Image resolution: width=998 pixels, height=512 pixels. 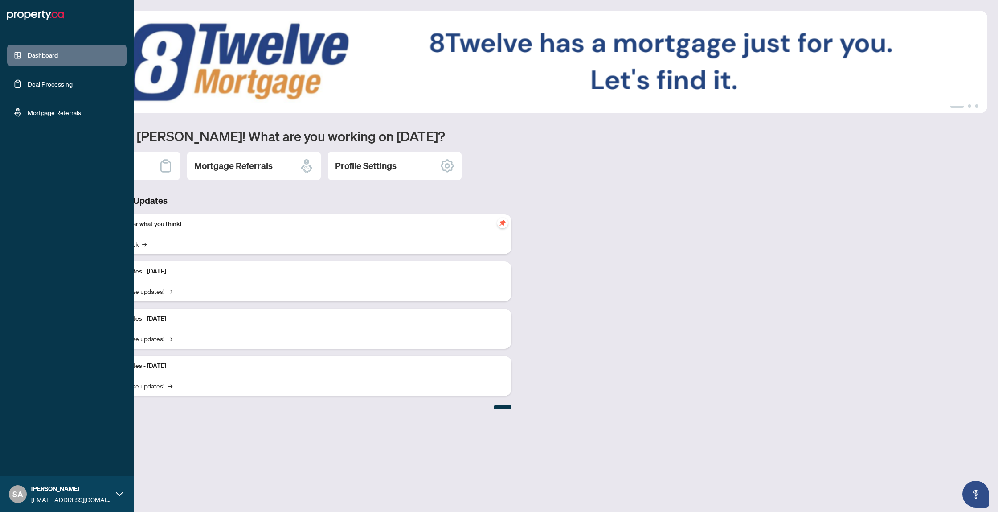 What do you see at coordinates (976, 494) in the screenshot?
I see `button: Open asap` at bounding box center [976, 494].